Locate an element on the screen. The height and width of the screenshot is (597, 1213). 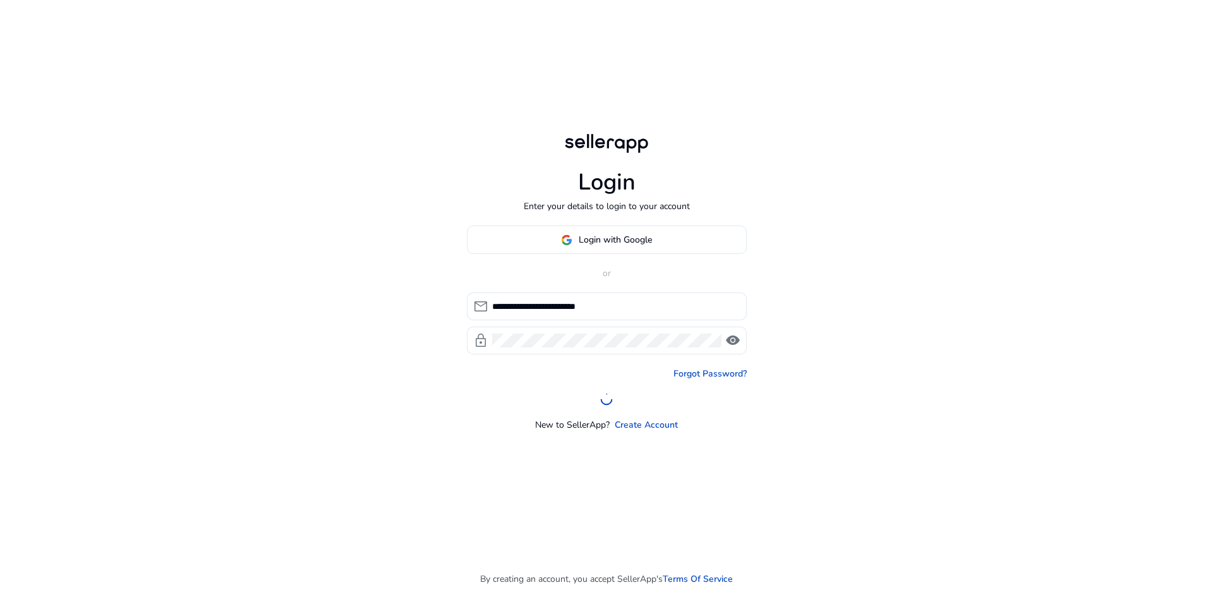
span: lock is located at coordinates (481, 341).